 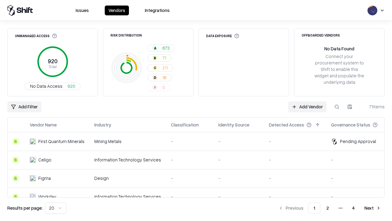 What do you see at coordinates (353, 208) in the screenshot?
I see `button: 4` at bounding box center [353, 208].